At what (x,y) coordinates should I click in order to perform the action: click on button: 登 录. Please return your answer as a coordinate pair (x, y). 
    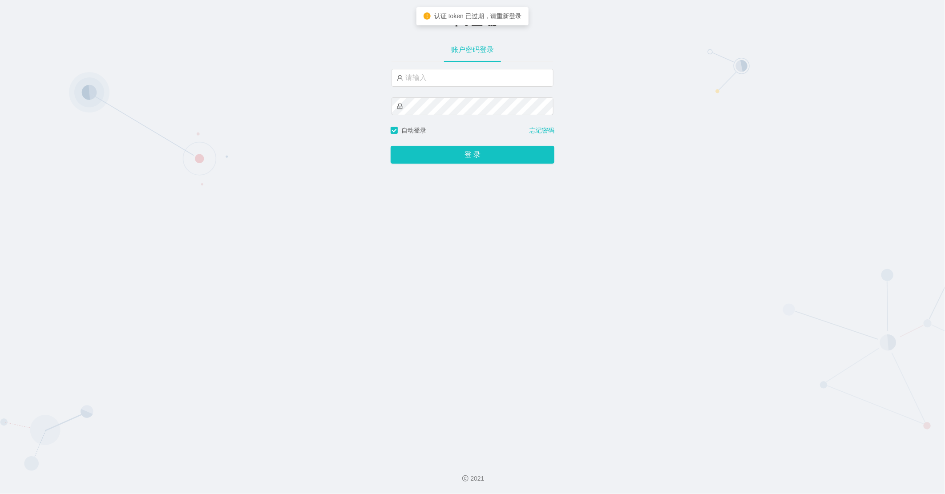
    Looking at the image, I should click on (472, 155).